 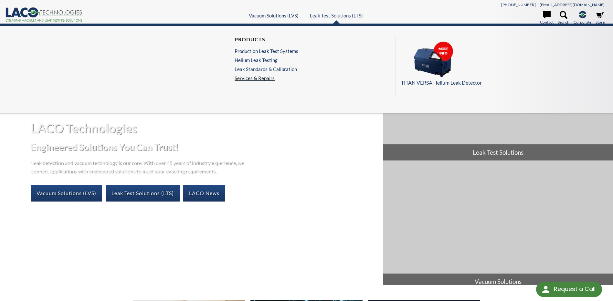 What do you see at coordinates (563, 18) in the screenshot?
I see `a: Search` at bounding box center [563, 18].